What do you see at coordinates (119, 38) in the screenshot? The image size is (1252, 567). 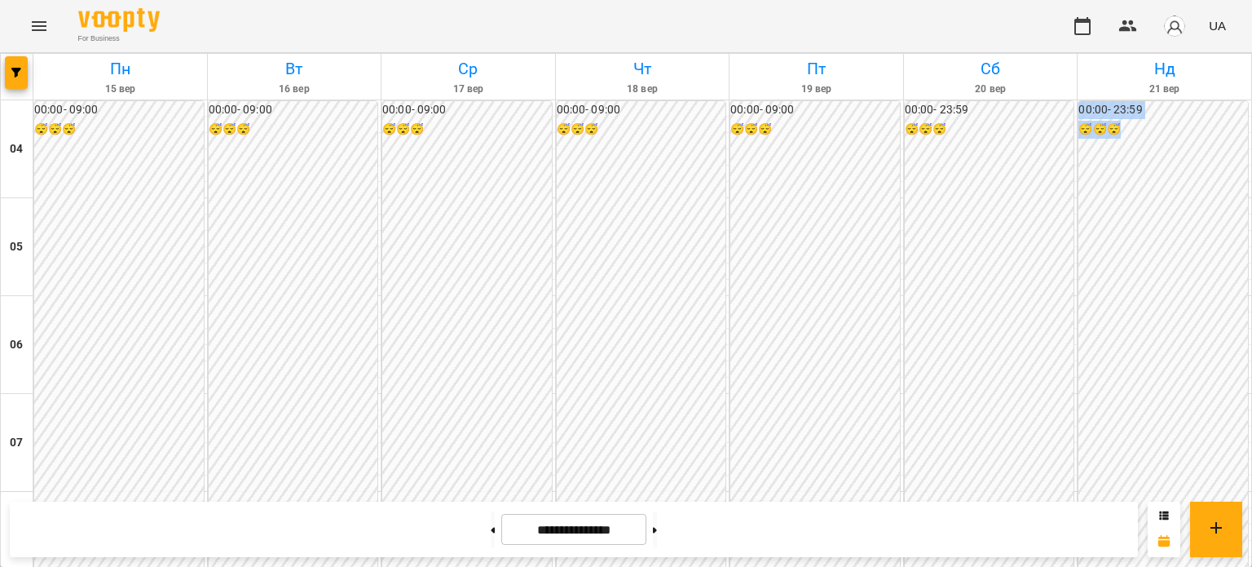 I see `span: For Business` at bounding box center [119, 38].